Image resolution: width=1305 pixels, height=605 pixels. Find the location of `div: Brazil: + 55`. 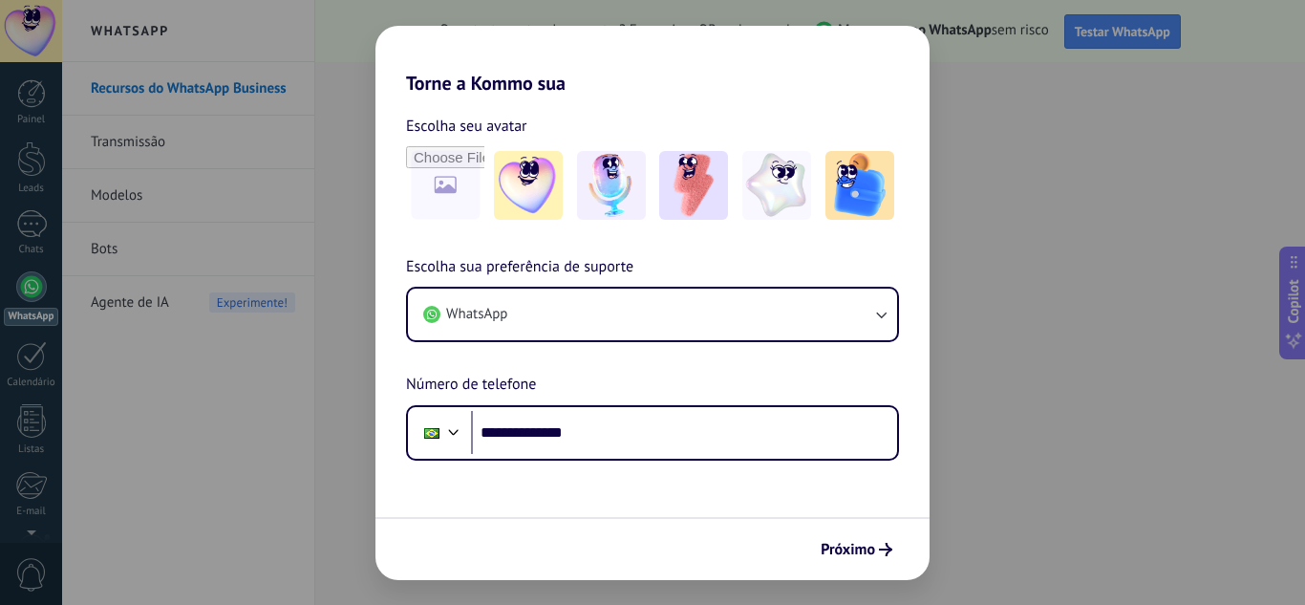

div: Brazil: + 55 is located at coordinates (432, 433).